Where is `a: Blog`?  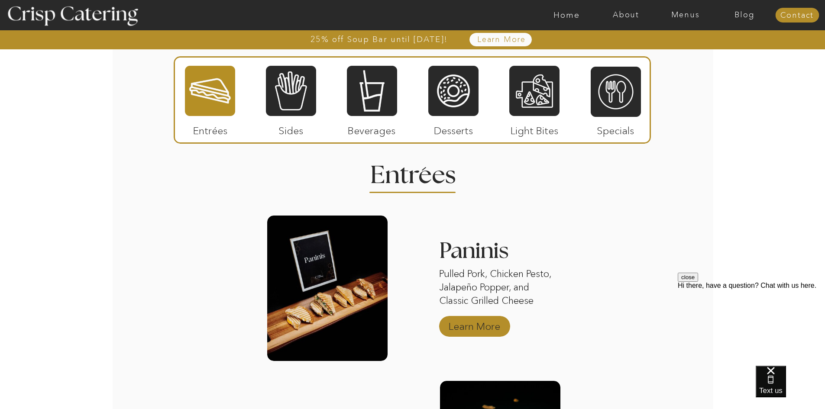
a: Blog is located at coordinates (744, 15).